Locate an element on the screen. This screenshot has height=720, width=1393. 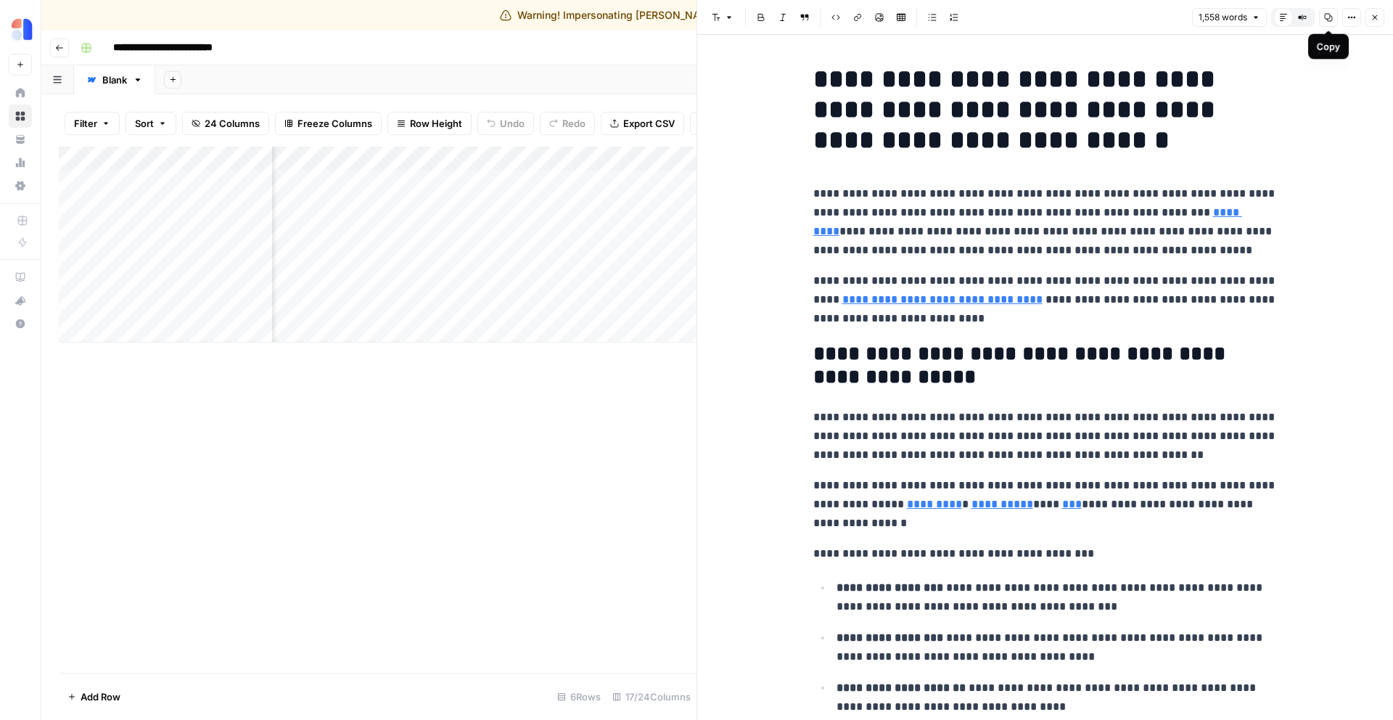
div: What's new? is located at coordinates (20, 300).